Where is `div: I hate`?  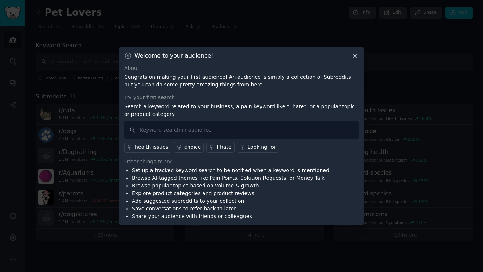
div: I hate is located at coordinates (224, 147).